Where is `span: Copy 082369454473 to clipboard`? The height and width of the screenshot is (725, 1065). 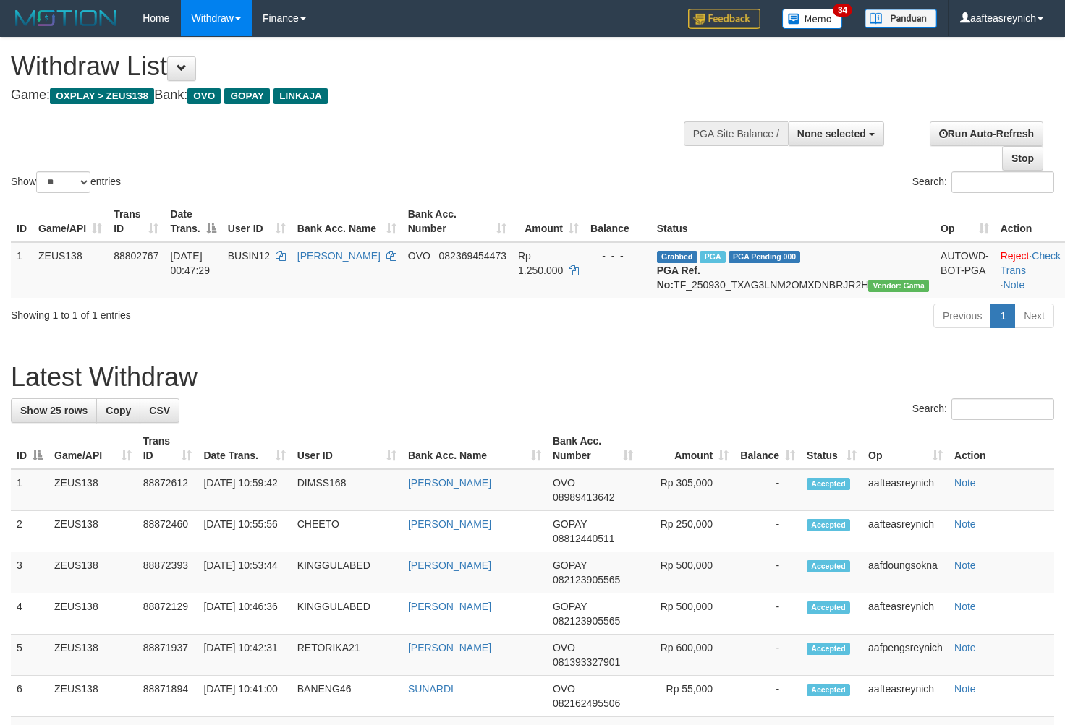 span: Copy 082369454473 to clipboard is located at coordinates (472, 256).